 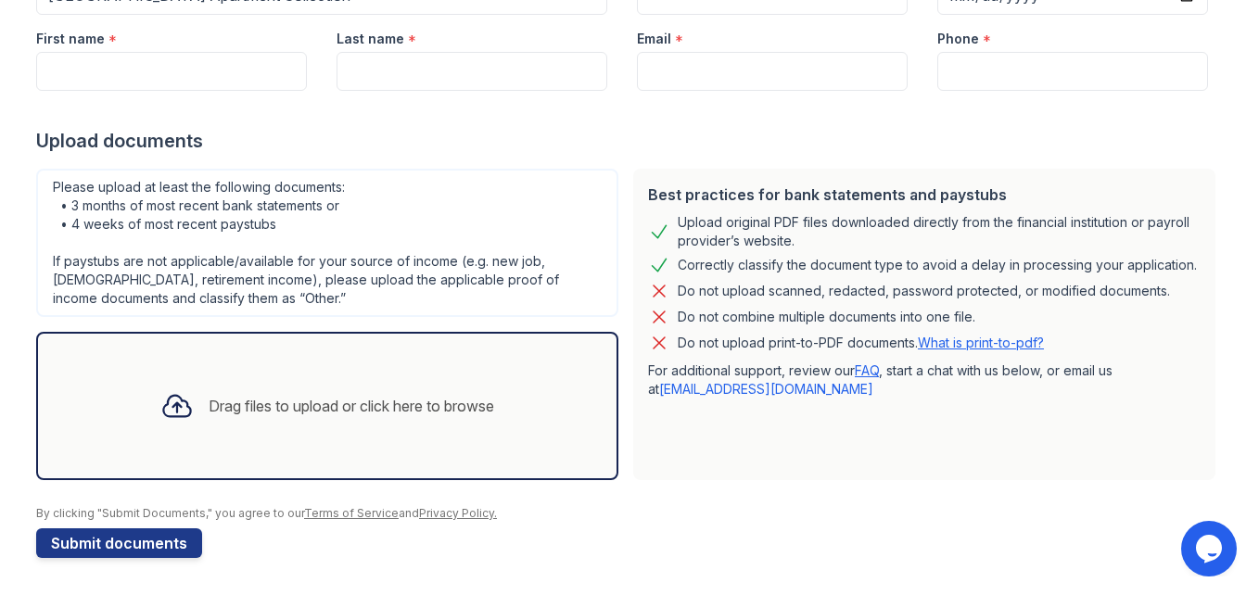 I want to click on a: Privacy Policy., so click(x=458, y=513).